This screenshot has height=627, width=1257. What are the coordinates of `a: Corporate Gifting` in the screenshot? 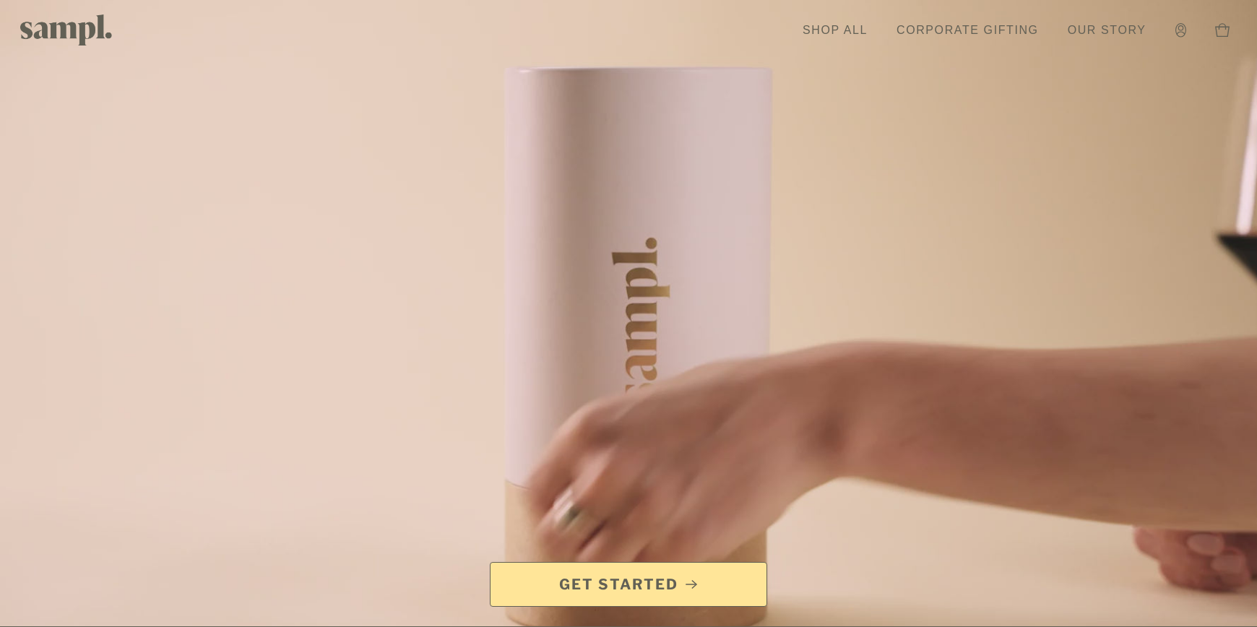 It's located at (967, 30).